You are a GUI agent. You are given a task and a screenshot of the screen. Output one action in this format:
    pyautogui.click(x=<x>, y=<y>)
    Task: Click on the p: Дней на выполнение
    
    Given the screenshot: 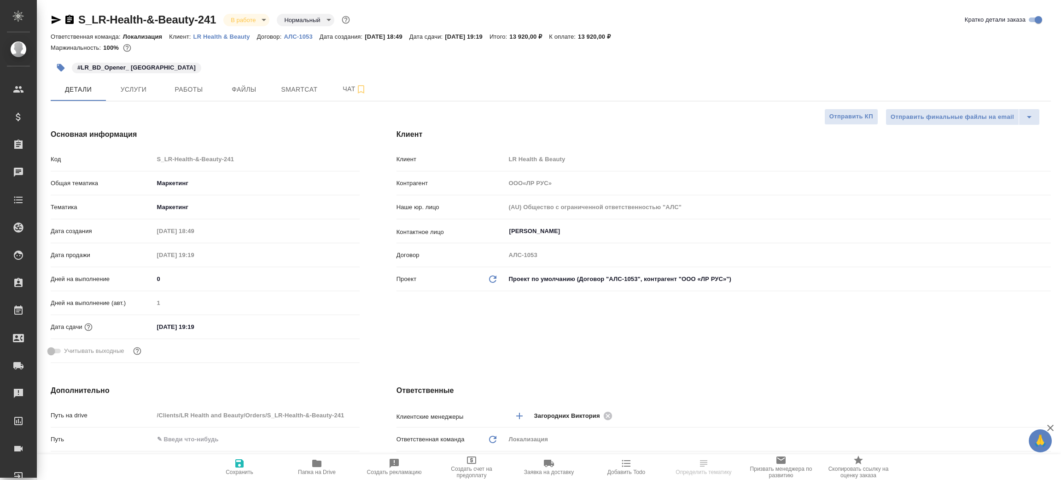 What is the action you would take?
    pyautogui.click(x=102, y=279)
    